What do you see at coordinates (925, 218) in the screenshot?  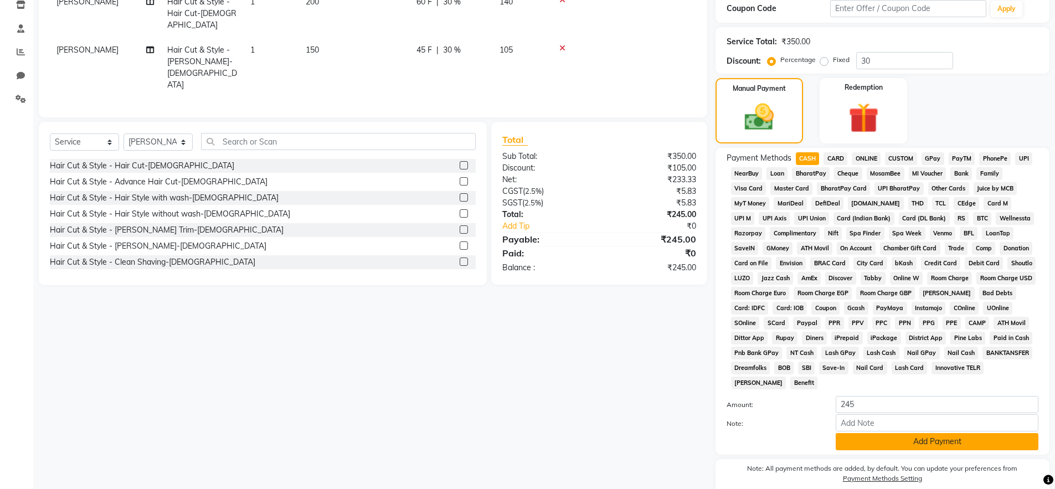 I see `span: Card (DL Bank)` at bounding box center [925, 218].